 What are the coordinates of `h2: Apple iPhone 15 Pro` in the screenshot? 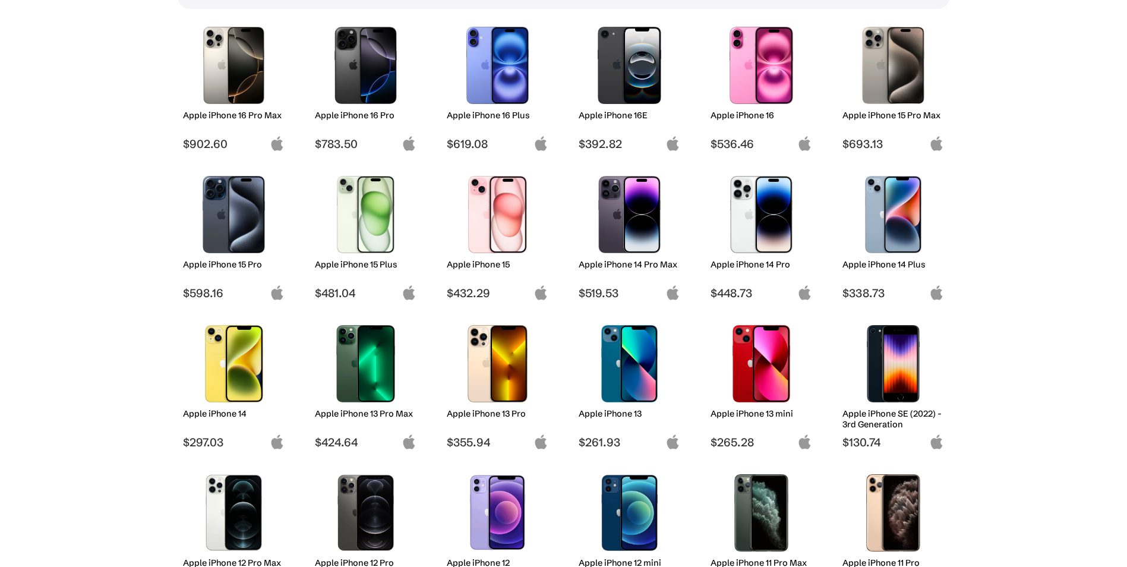 It's located at (233, 264).